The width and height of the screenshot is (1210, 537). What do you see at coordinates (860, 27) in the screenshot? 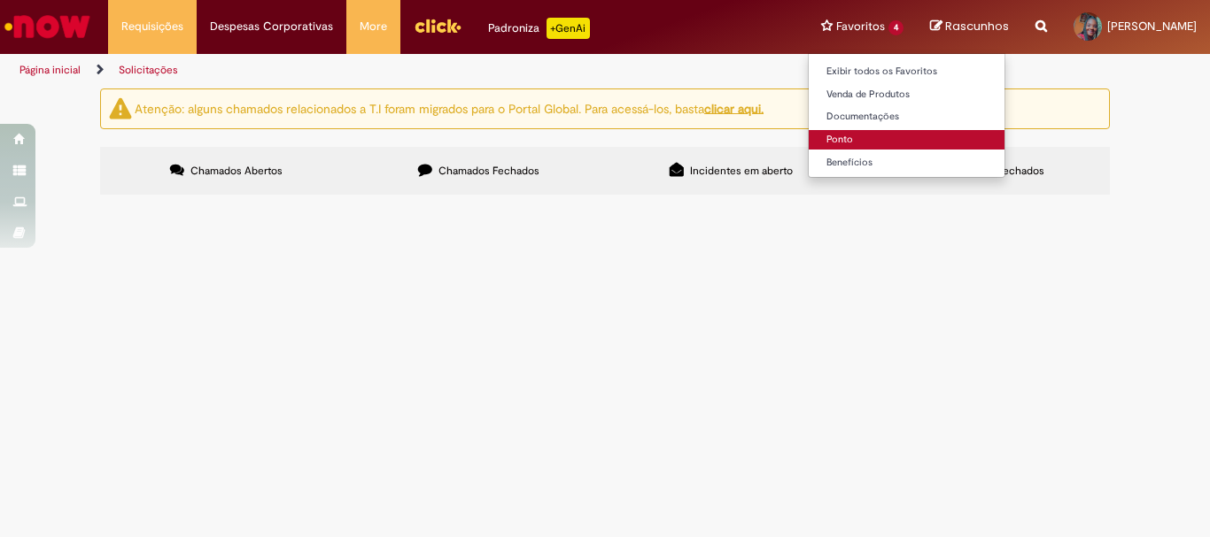
I see `span: Favoritos` at bounding box center [860, 27].